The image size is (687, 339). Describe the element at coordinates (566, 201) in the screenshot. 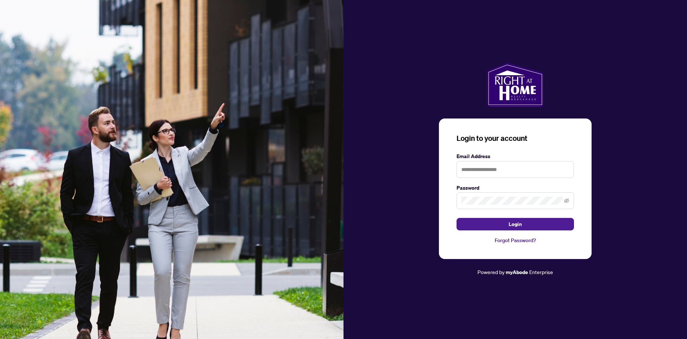

I see `span: eye-invisible` at that location.